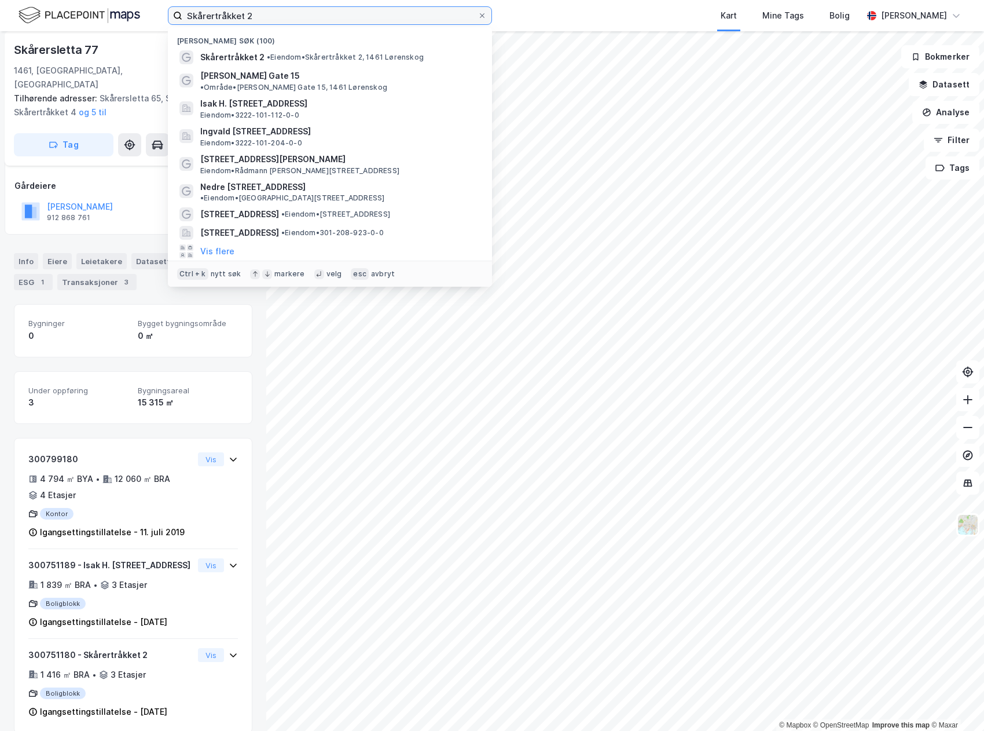 This screenshot has width=984, height=731. I want to click on a: OpenStreetMap, so click(841, 725).